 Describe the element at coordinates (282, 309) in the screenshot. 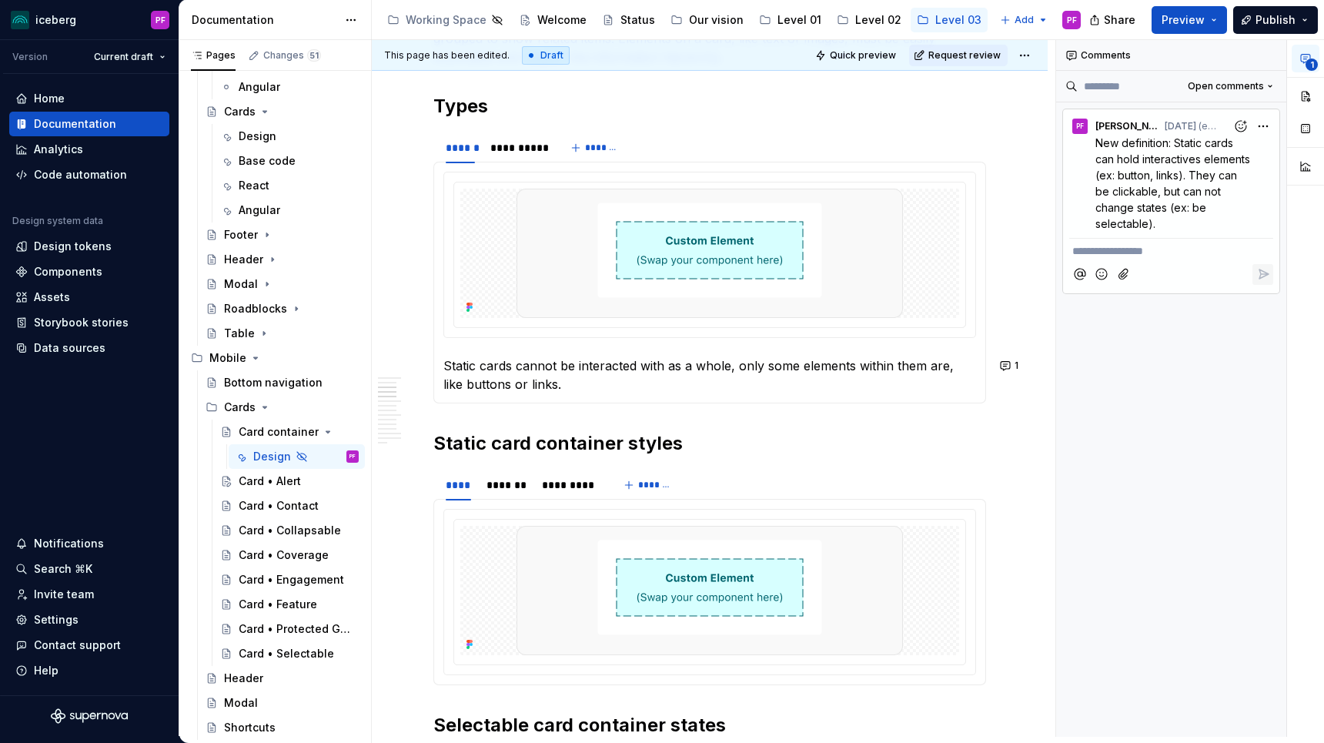

I see `a: Roadblocks` at that location.